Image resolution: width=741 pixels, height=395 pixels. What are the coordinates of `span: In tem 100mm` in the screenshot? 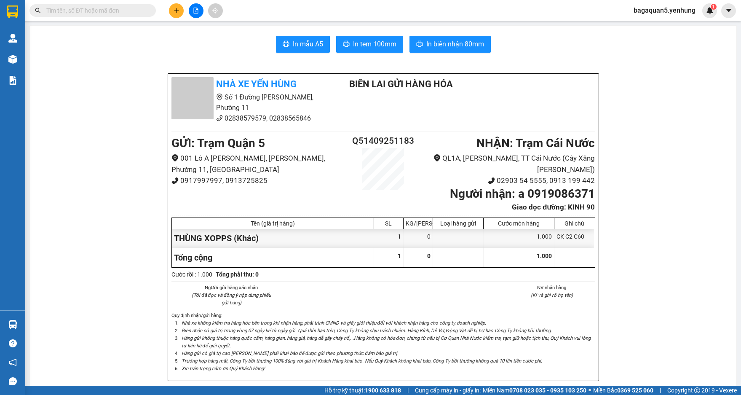 It's located at (374, 44).